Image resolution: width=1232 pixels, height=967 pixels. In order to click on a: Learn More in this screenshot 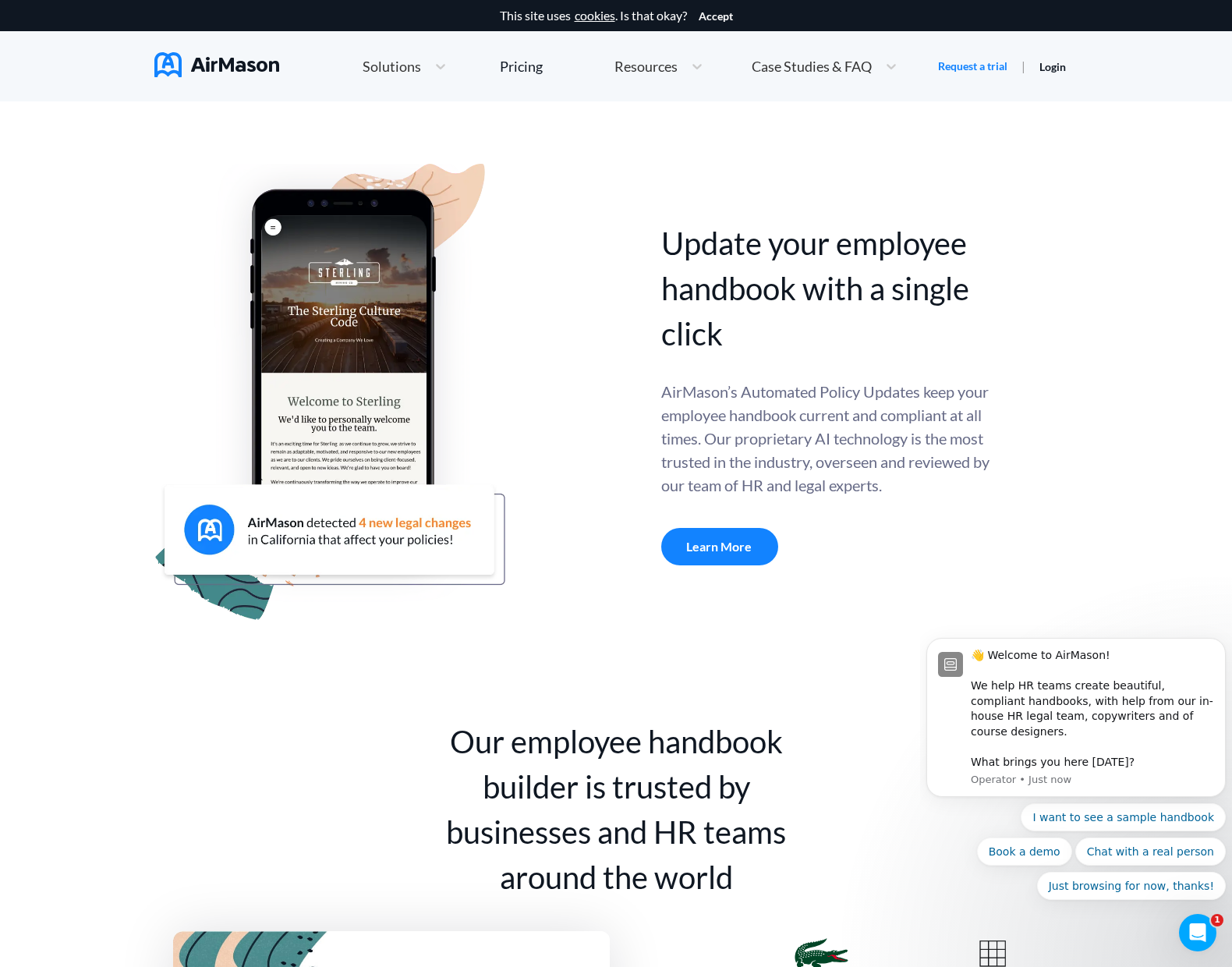, I will do `click(719, 547)`.